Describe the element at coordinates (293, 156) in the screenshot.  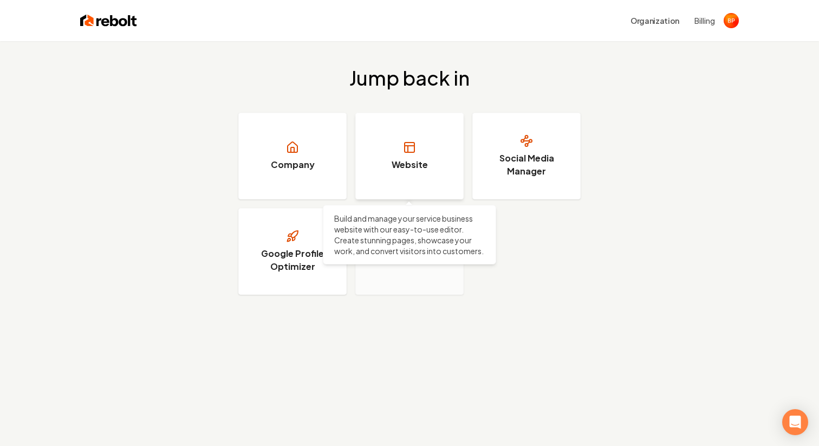
I see `a: Company` at that location.